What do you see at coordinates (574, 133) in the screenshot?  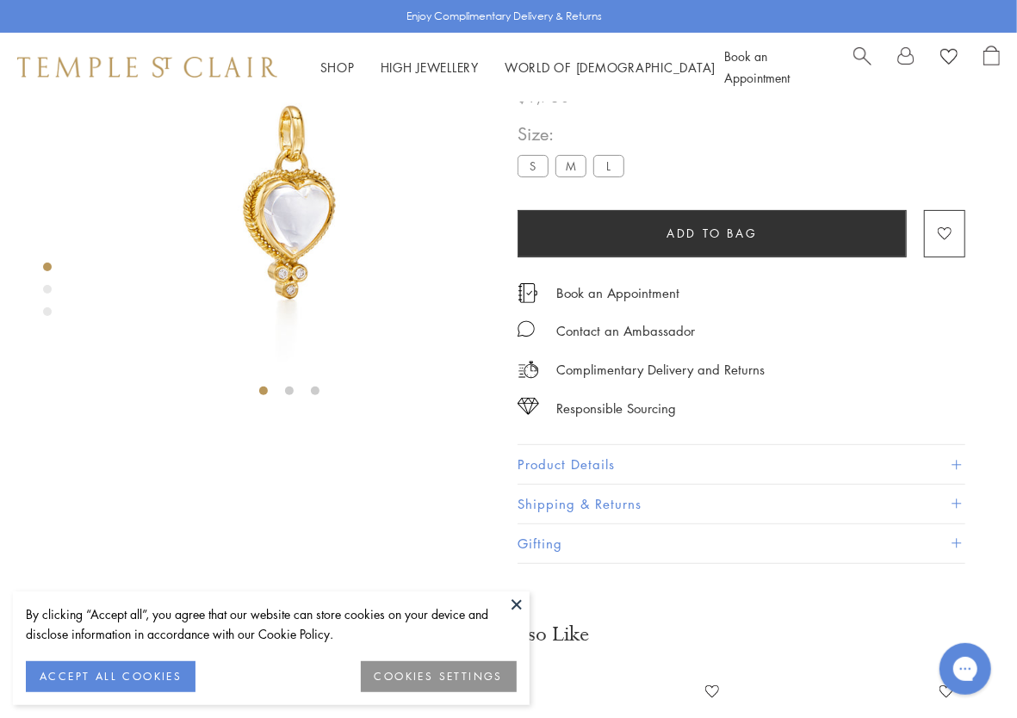 I see `span: Size:` at bounding box center [574, 133].